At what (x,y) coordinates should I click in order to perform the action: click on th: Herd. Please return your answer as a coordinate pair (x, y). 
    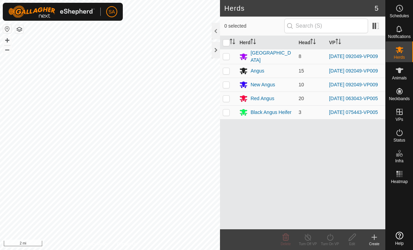
    Looking at the image, I should click on (266, 43).